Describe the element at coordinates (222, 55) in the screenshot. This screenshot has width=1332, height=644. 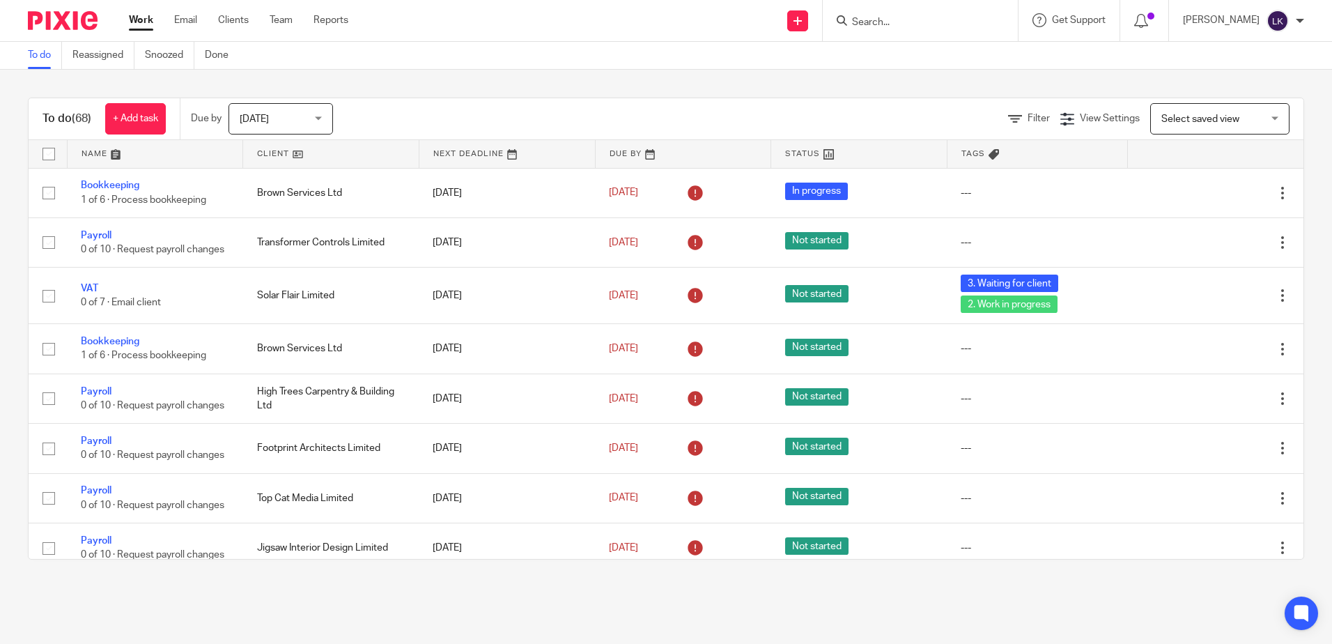
I see `a: Done` at that location.